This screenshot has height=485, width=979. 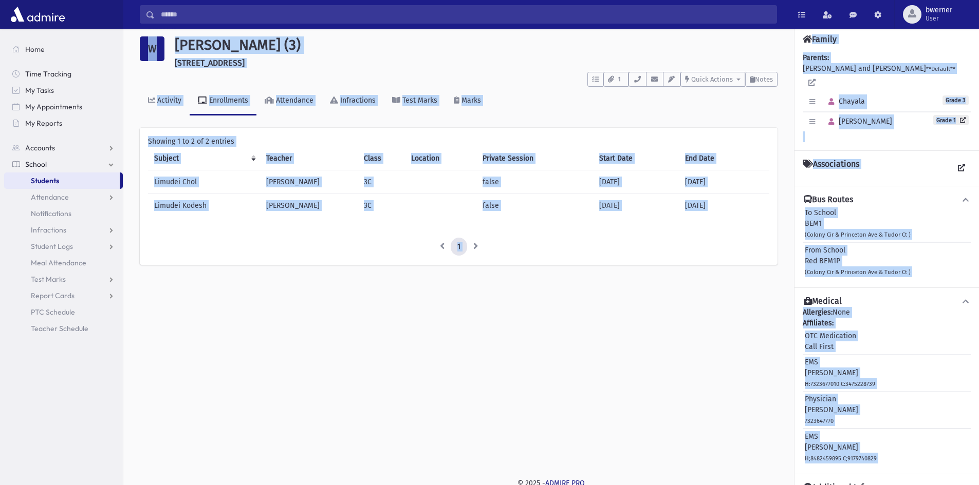 I want to click on th: Subject, so click(x=204, y=159).